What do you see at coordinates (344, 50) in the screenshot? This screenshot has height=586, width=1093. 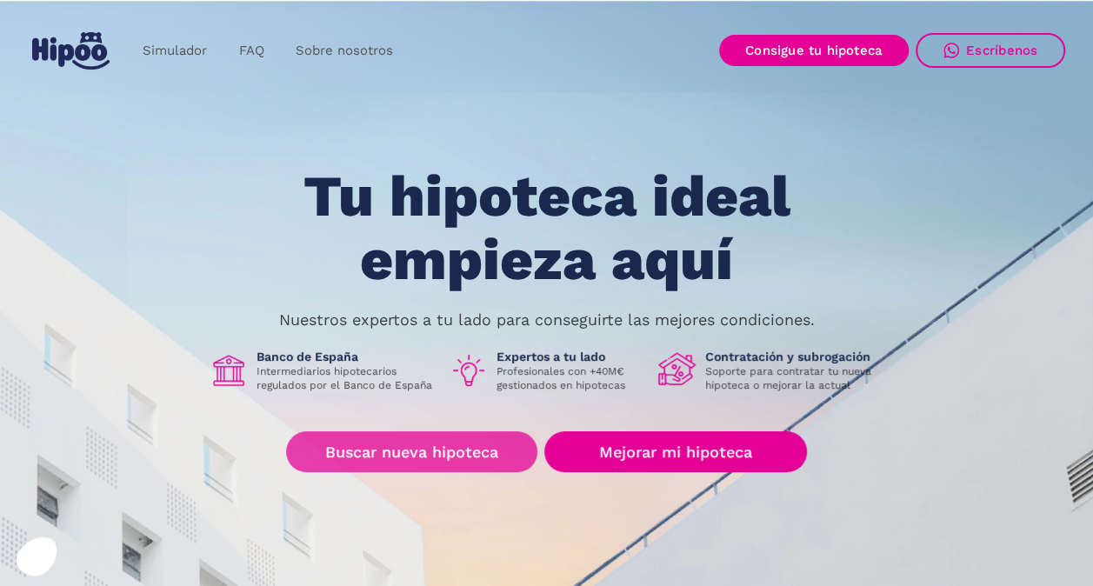 I see `a: Sobre nosotros` at bounding box center [344, 50].